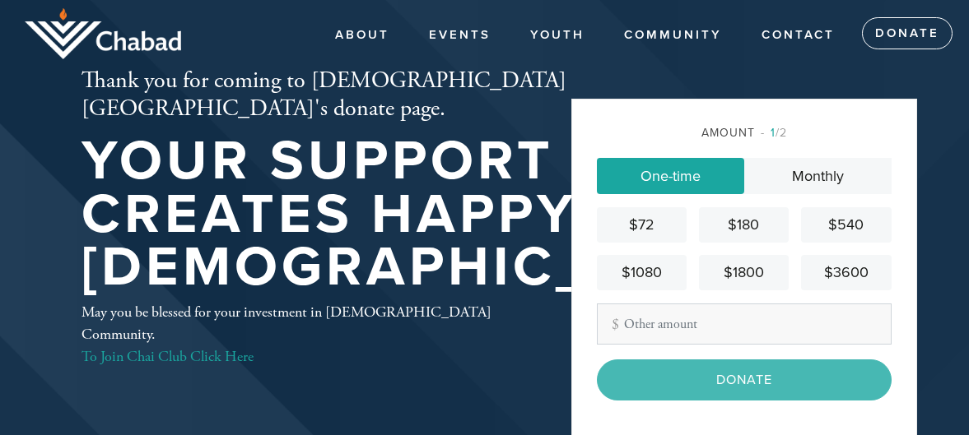 This screenshot has width=969, height=435. I want to click on div: $72, so click(641, 225).